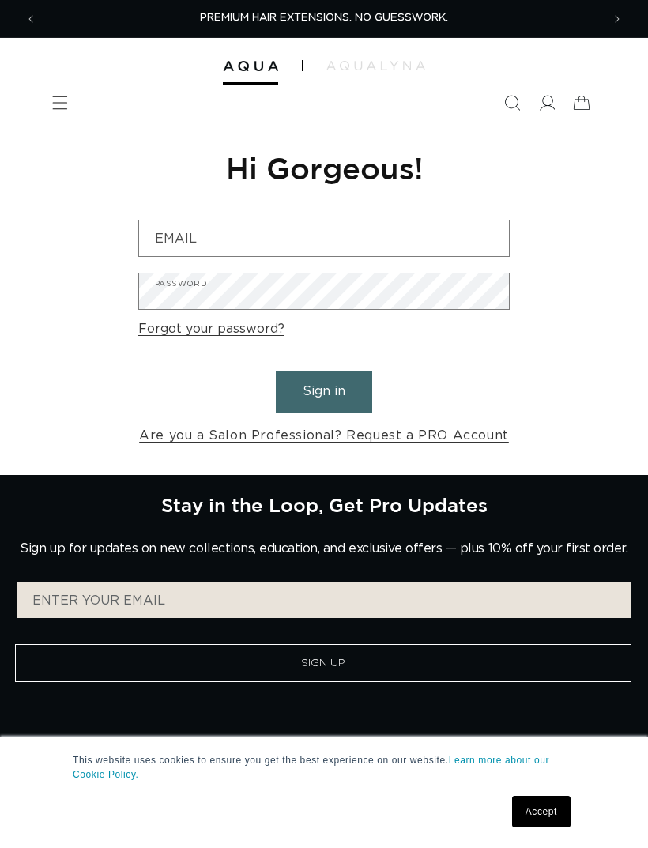 The height and width of the screenshot is (848, 648). I want to click on p: This website uses cookies to ensure you get the best experience on our website., so click(324, 767).